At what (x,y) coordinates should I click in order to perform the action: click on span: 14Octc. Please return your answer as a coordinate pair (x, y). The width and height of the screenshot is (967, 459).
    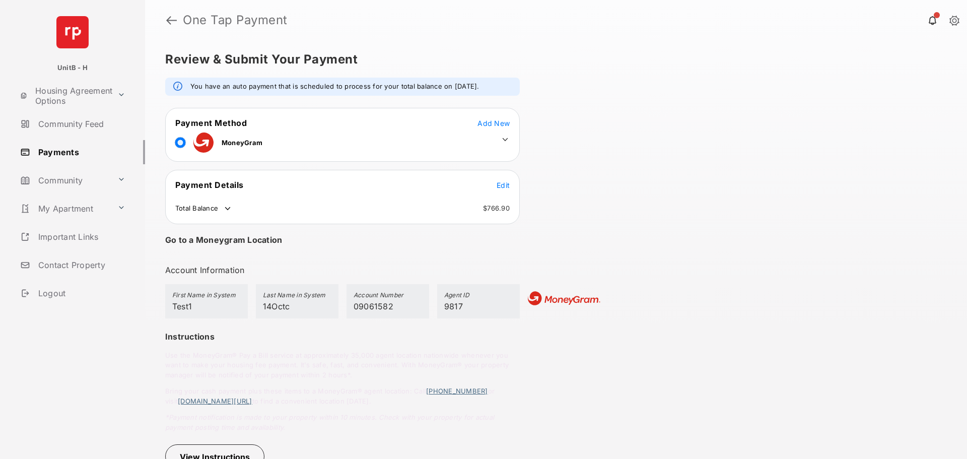
    Looking at the image, I should click on (276, 306).